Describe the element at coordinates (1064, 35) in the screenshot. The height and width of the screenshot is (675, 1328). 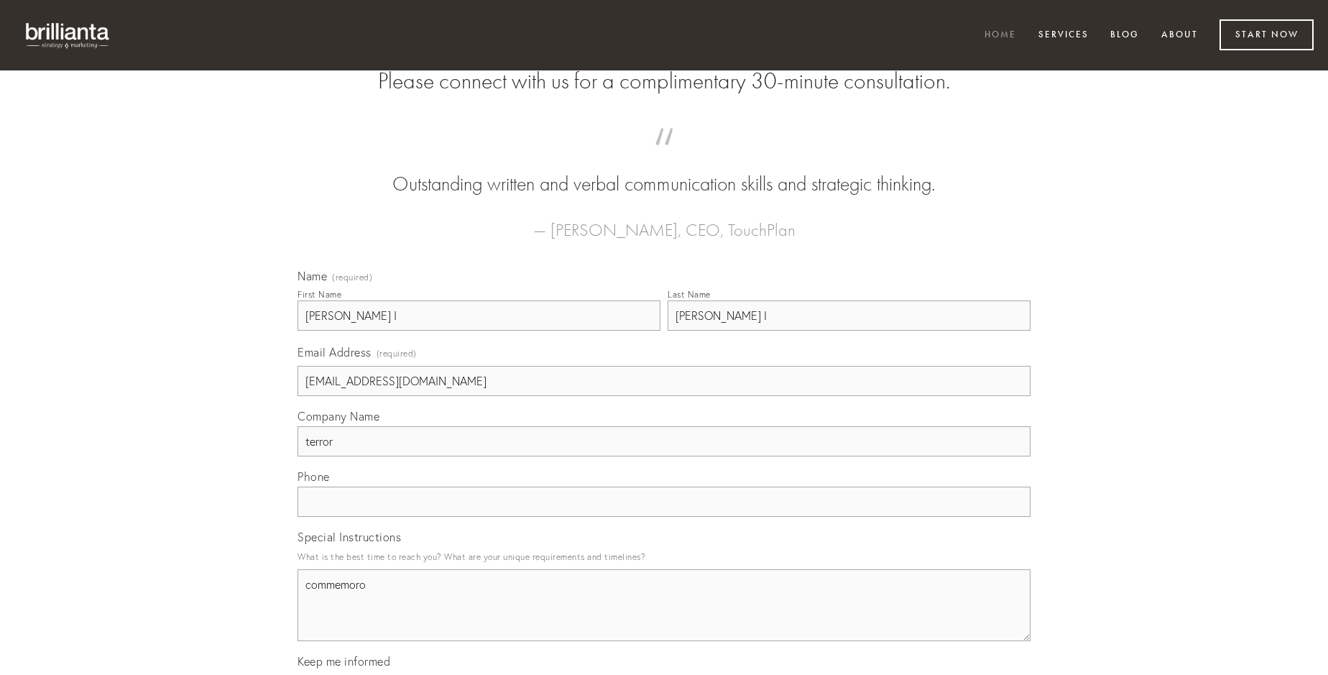
I see `a: Services` at that location.